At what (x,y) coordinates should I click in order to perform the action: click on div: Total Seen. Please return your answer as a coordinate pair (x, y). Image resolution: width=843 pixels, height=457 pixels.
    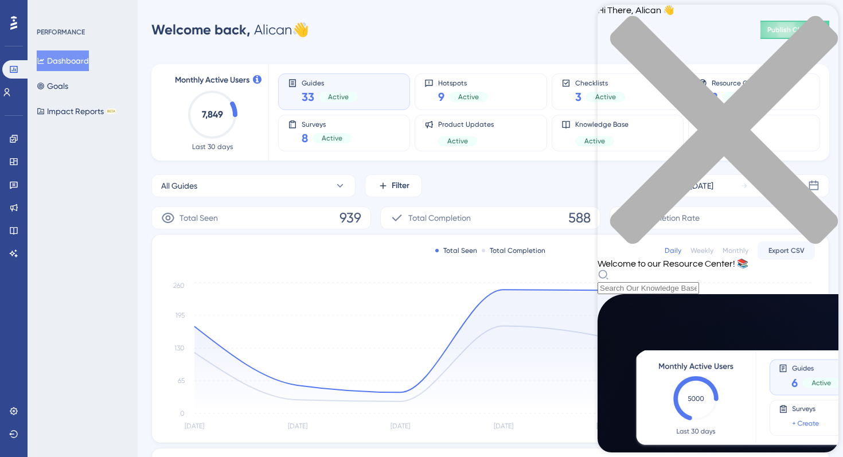
    Looking at the image, I should click on (456, 251).